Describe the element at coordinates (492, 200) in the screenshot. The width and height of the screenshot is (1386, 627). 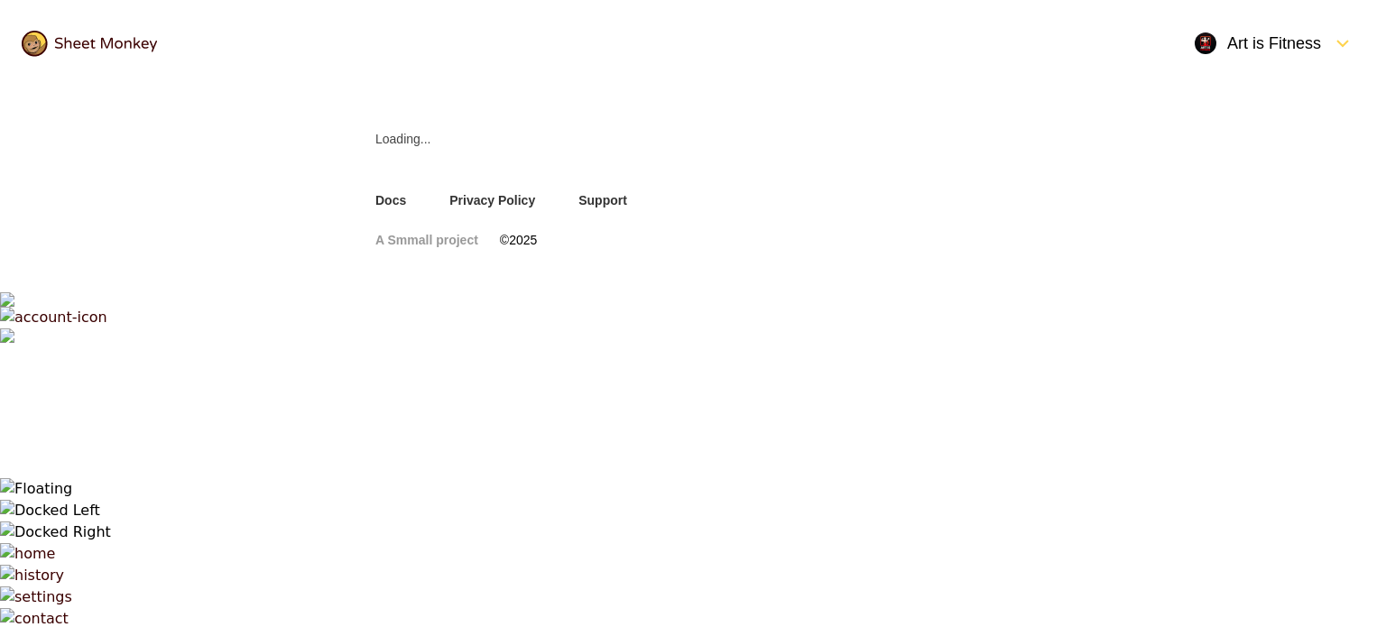
I see `a: Privacy Policy` at that location.